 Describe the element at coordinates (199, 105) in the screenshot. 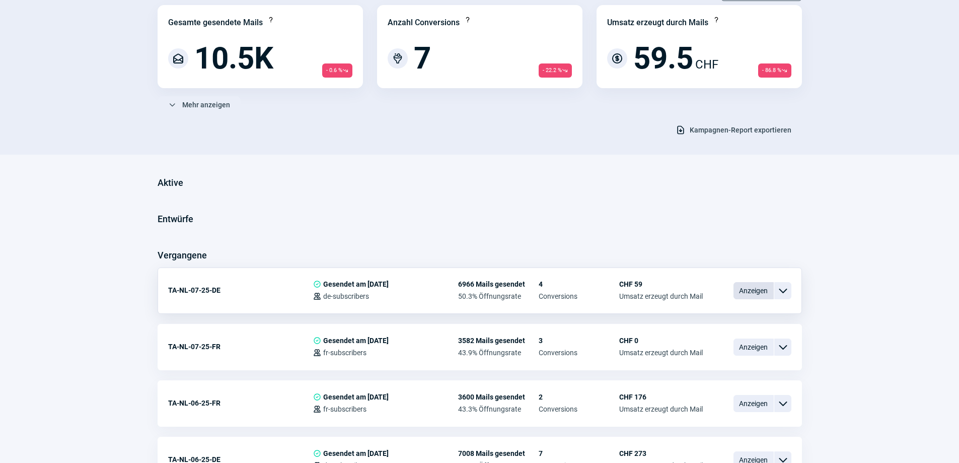

I see `button: Mehr anzeigen` at that location.